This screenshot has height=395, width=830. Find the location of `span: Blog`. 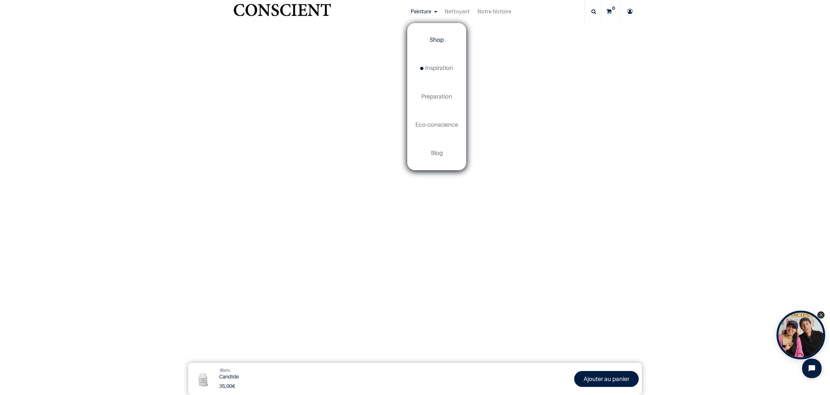

span: Blog is located at coordinates (437, 153).